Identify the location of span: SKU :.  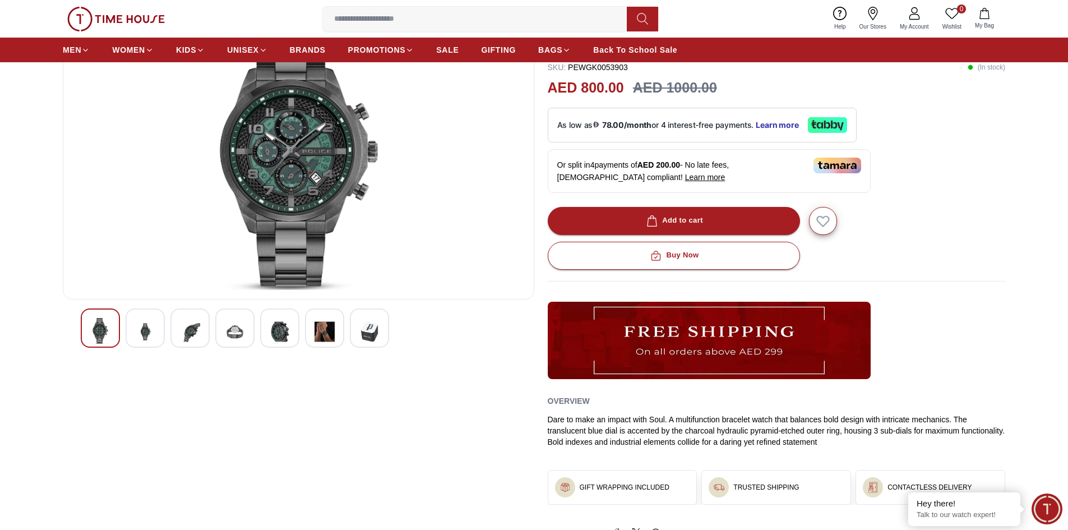
(557, 67).